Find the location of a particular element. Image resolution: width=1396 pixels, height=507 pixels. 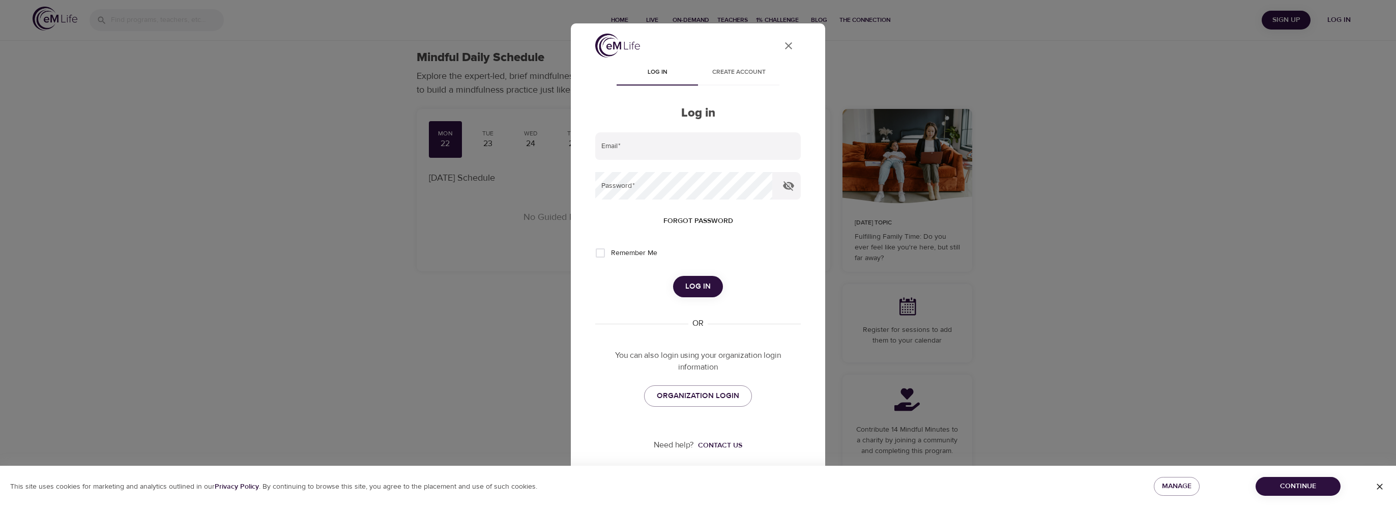

b: Privacy Policy is located at coordinates (237, 486).